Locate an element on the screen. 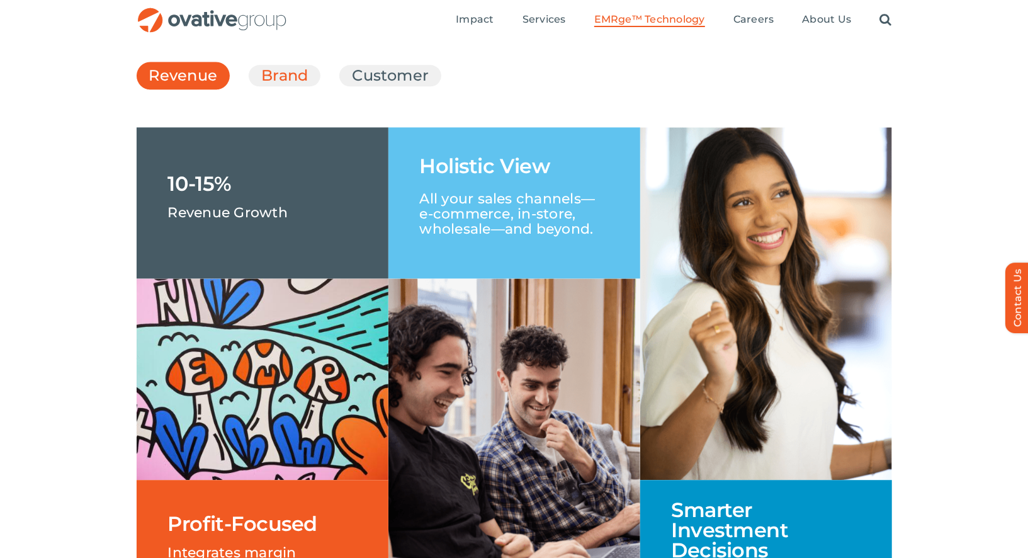  p: Revenue Growth is located at coordinates (228, 207).